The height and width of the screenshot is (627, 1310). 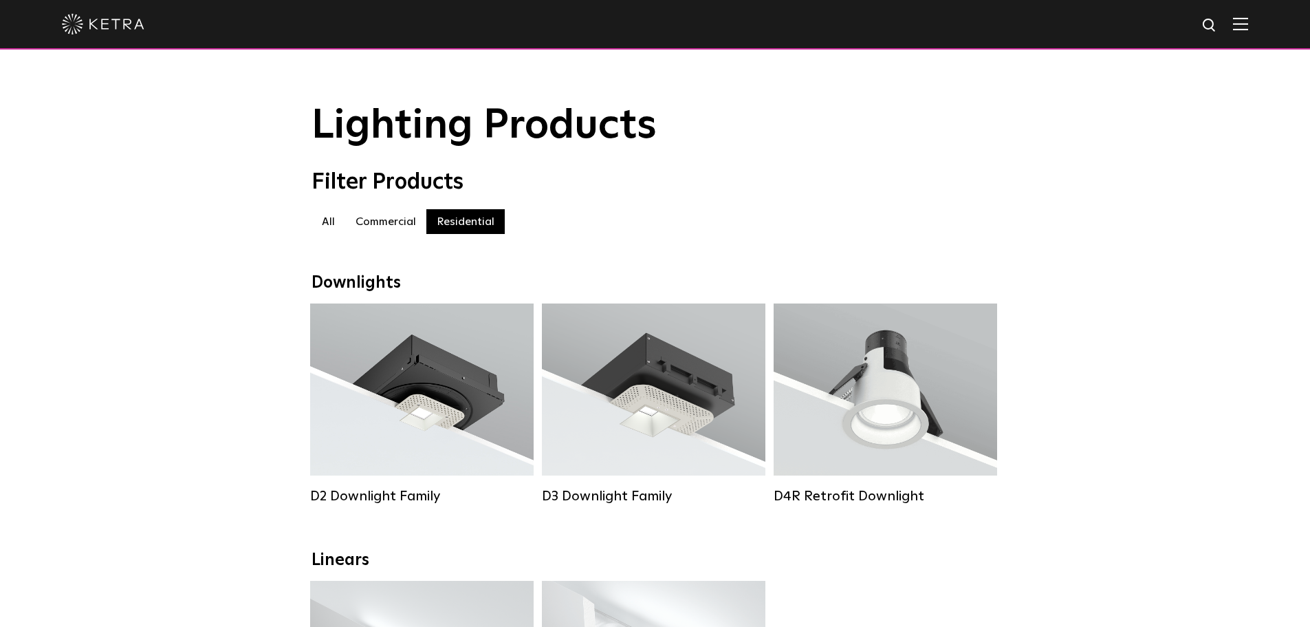 What do you see at coordinates (484, 126) in the screenshot?
I see `span: Lighting Products` at bounding box center [484, 126].